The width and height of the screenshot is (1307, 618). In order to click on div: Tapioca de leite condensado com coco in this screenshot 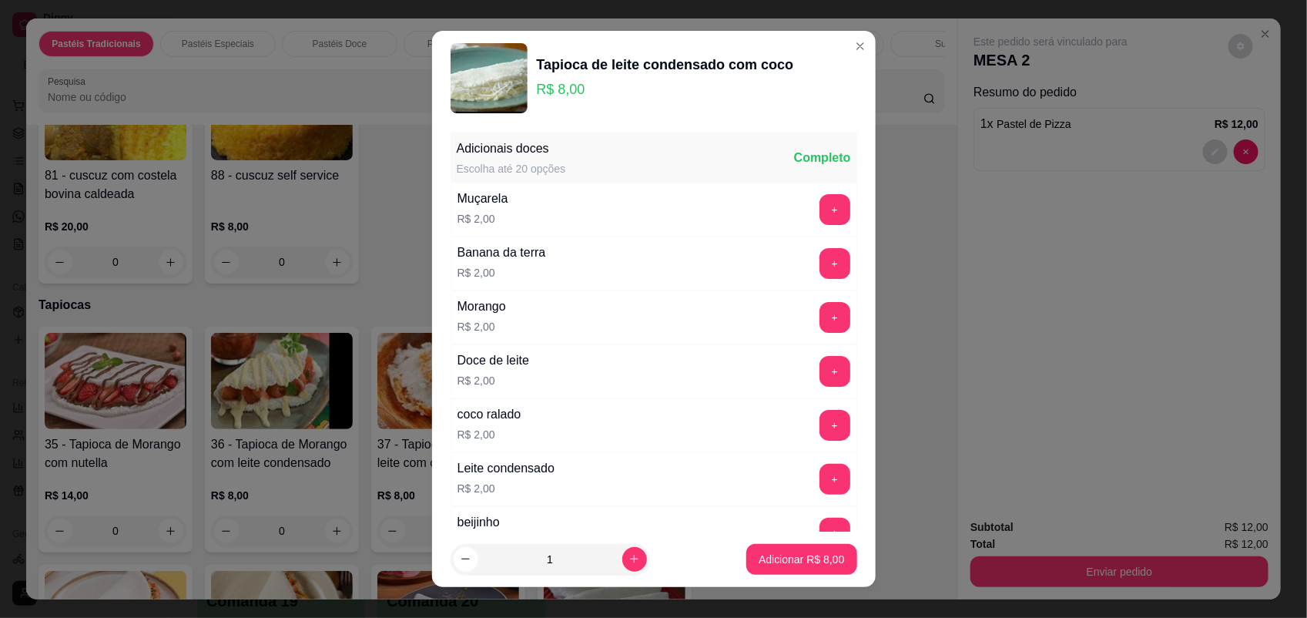, I will do `click(665, 65)`.